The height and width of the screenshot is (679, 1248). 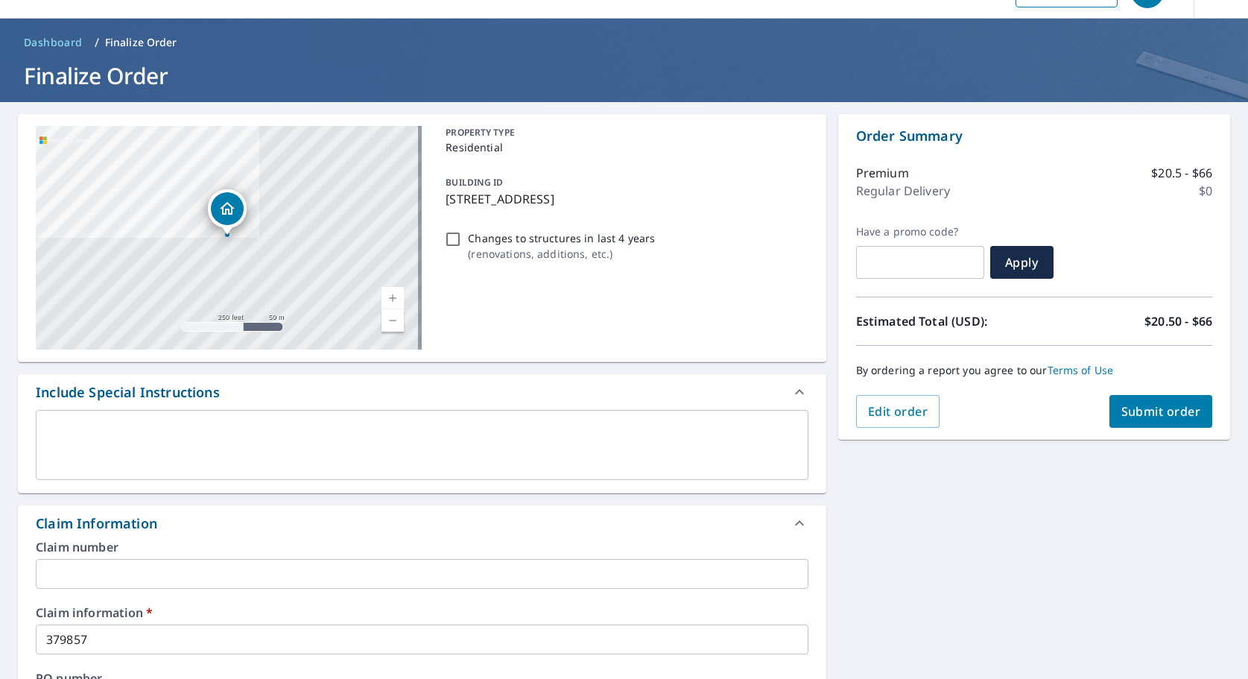 I want to click on span: Submit order, so click(x=1161, y=411).